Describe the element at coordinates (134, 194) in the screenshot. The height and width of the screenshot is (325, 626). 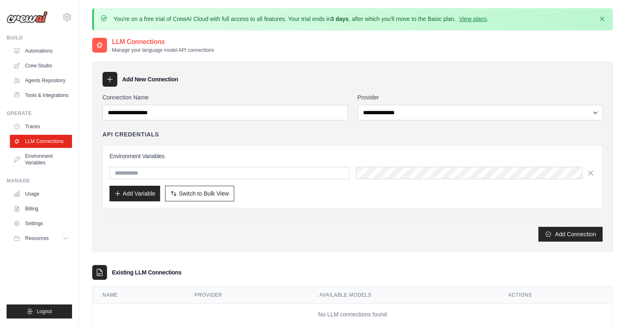
I see `button: Add Variable` at that location.